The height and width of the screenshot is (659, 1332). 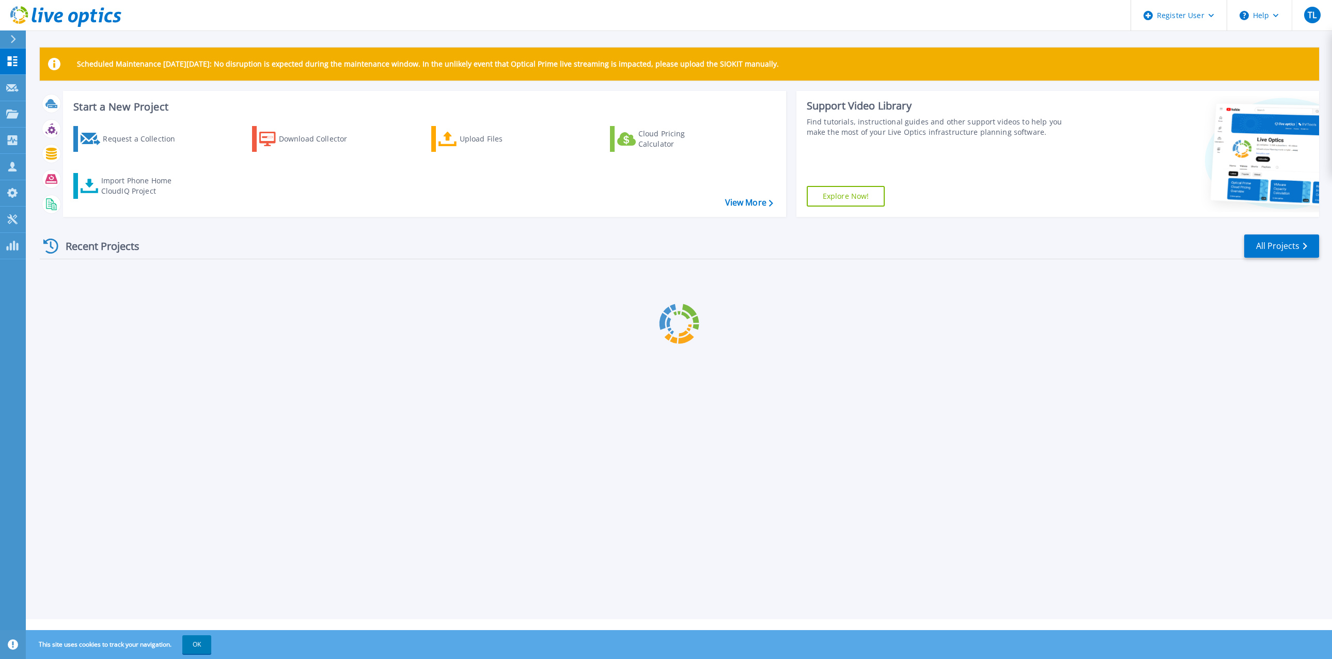 I want to click on a: Request a Collection, so click(x=131, y=139).